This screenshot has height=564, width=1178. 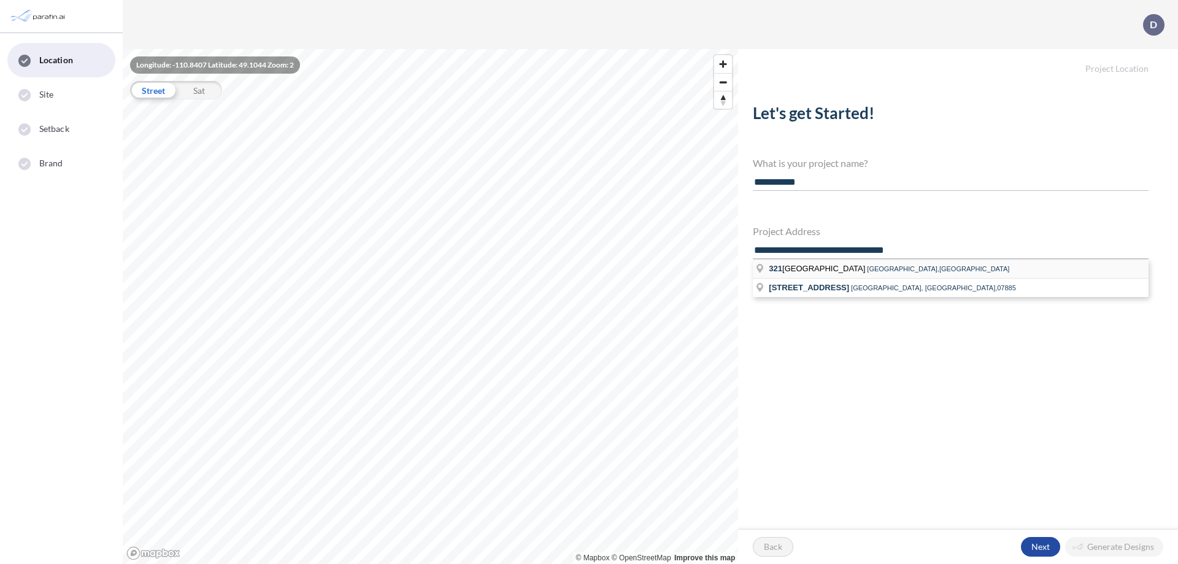 I want to click on span: Setback, so click(x=54, y=129).